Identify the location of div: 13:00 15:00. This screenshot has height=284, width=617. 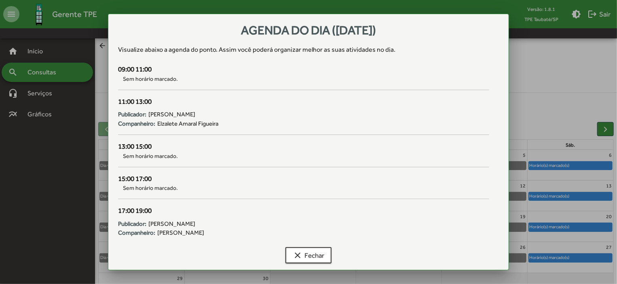
(304, 147).